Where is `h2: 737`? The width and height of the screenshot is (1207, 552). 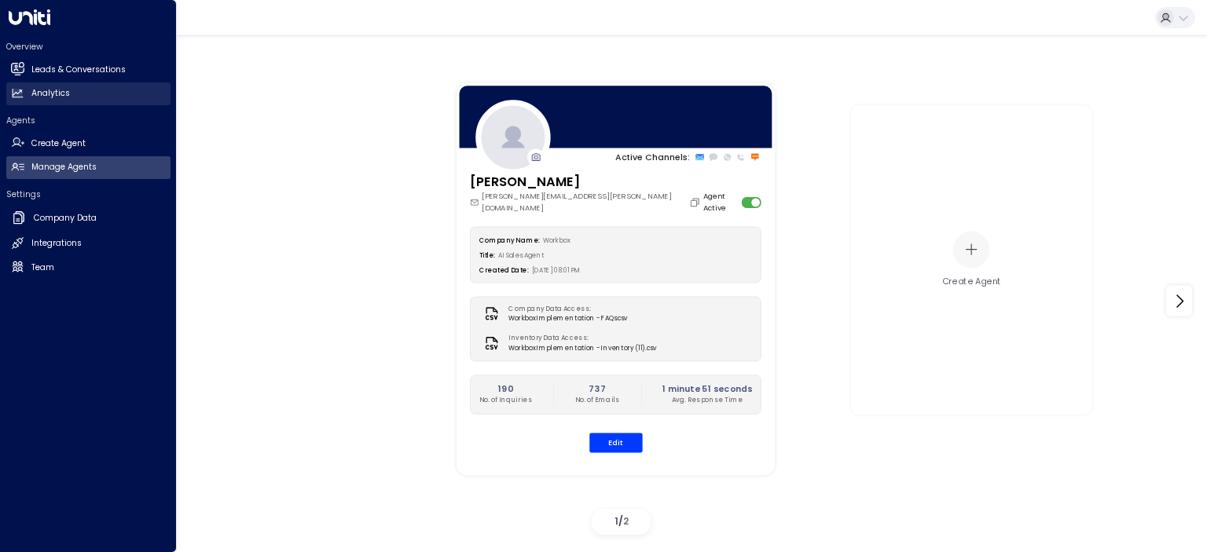
h2: 737 is located at coordinates (596, 389).